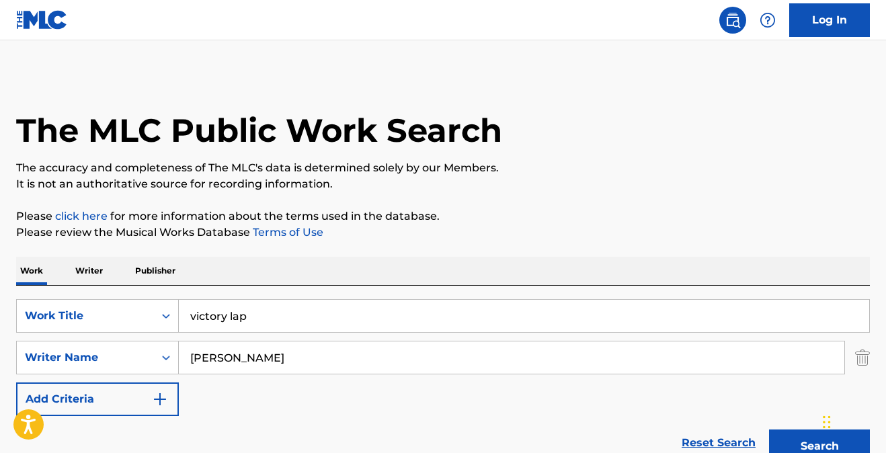  Describe the element at coordinates (830, 20) in the screenshot. I see `a: Log In` at that location.